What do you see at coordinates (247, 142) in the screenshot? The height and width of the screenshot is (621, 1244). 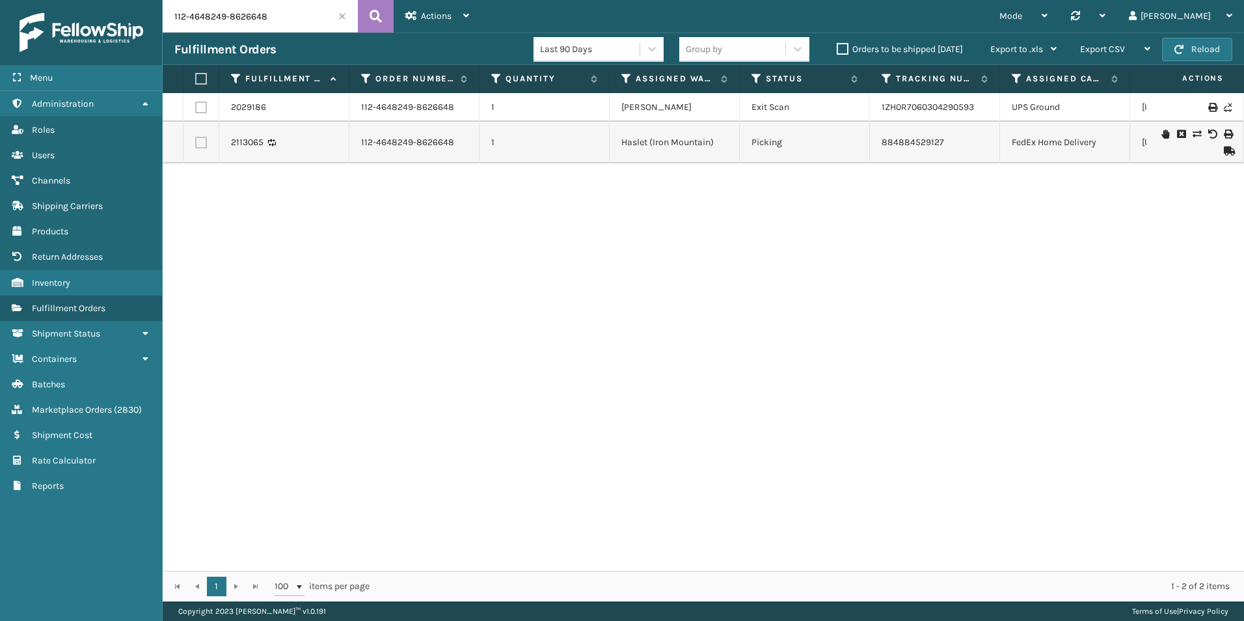 I see `a: 2113065` at bounding box center [247, 142].